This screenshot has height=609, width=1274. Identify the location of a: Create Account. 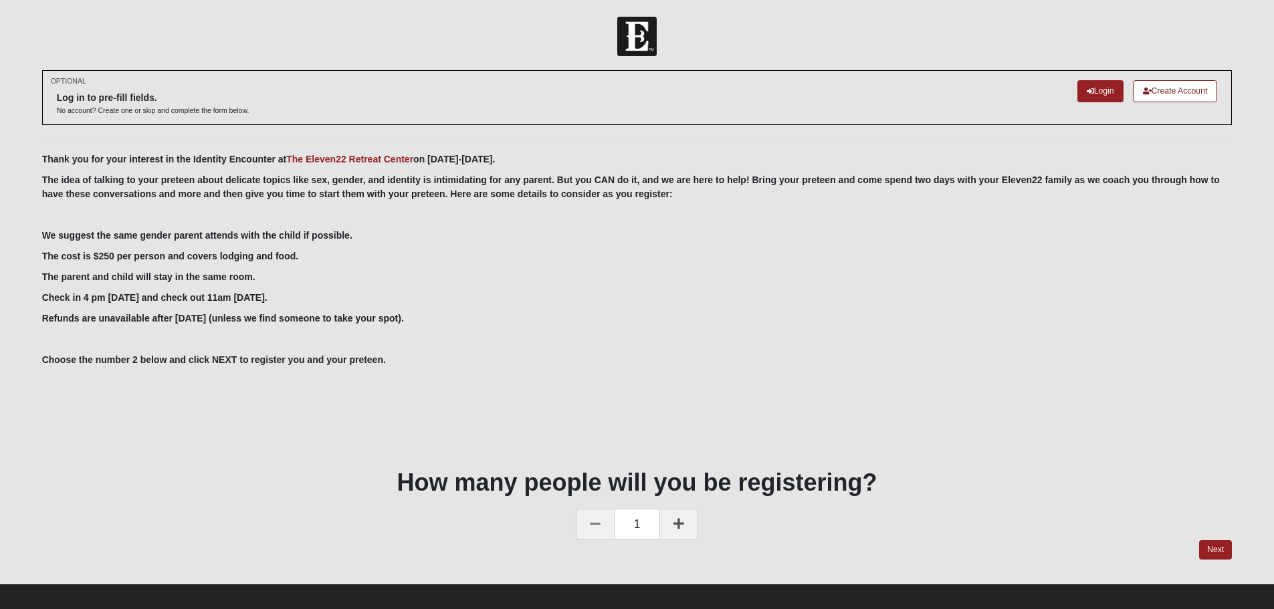
(1175, 91).